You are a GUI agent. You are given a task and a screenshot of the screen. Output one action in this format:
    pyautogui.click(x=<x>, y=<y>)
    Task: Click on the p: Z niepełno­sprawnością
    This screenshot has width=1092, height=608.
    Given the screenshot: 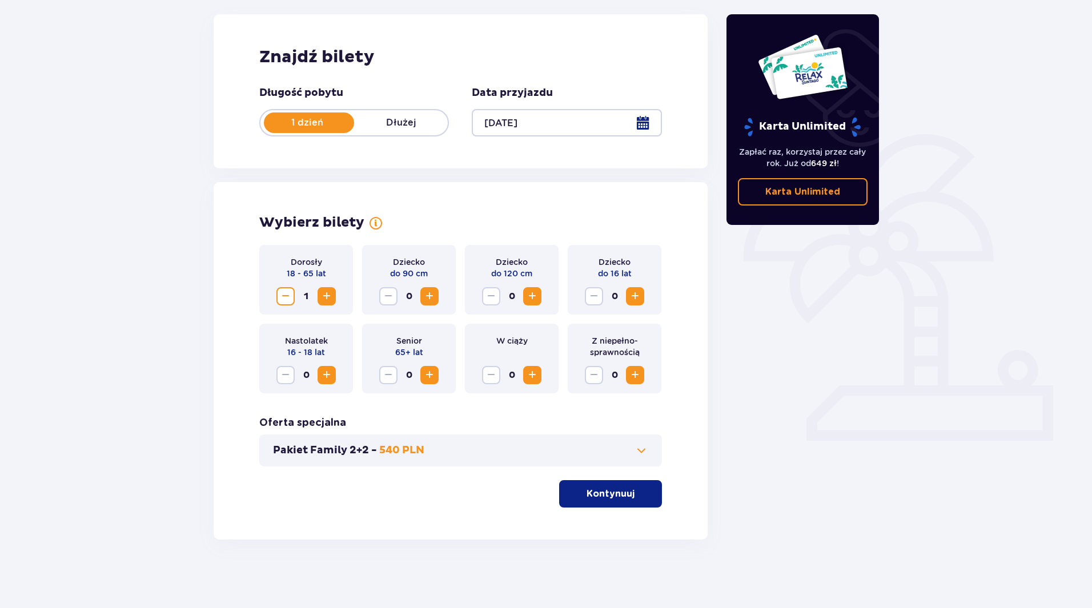 What is the action you would take?
    pyautogui.click(x=614, y=347)
    